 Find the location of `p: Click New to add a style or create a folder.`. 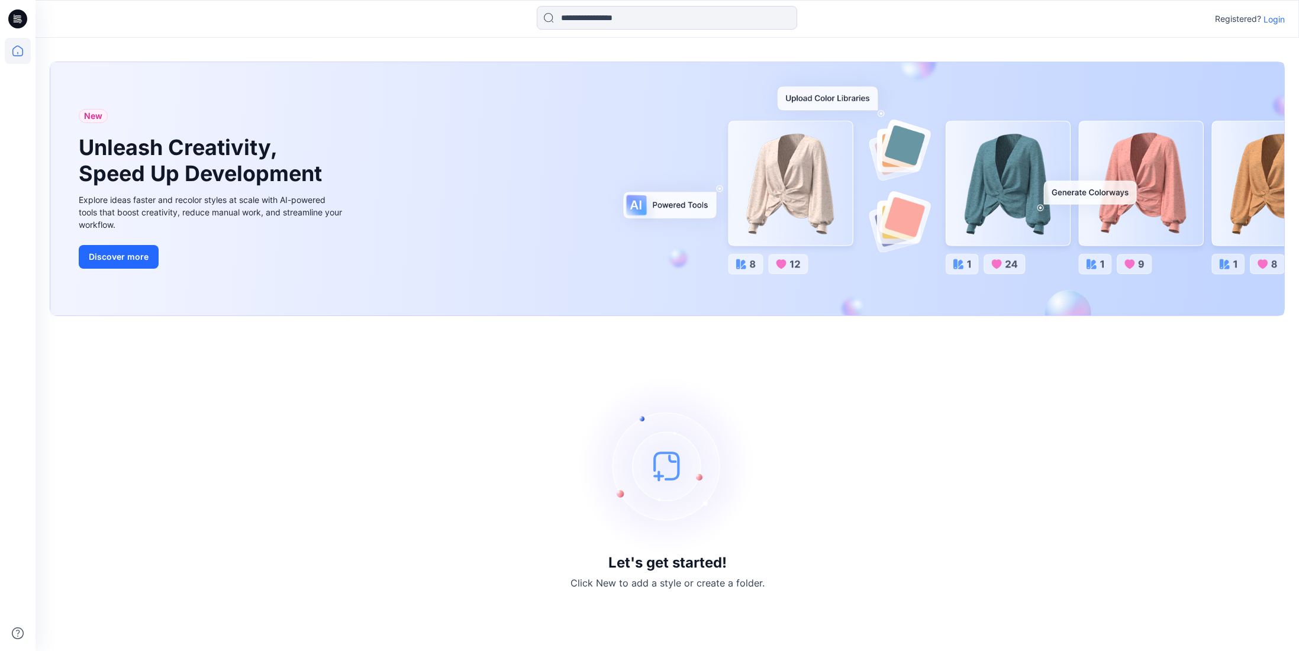

p: Click New to add a style or create a folder. is located at coordinates (668, 583).